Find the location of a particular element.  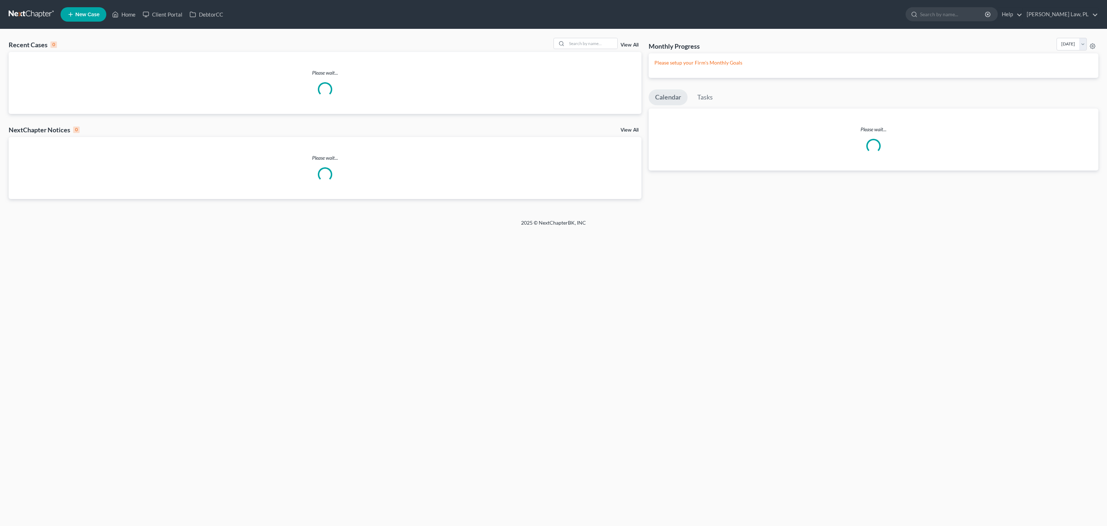

div: NextChapter Notices is located at coordinates (44, 130).